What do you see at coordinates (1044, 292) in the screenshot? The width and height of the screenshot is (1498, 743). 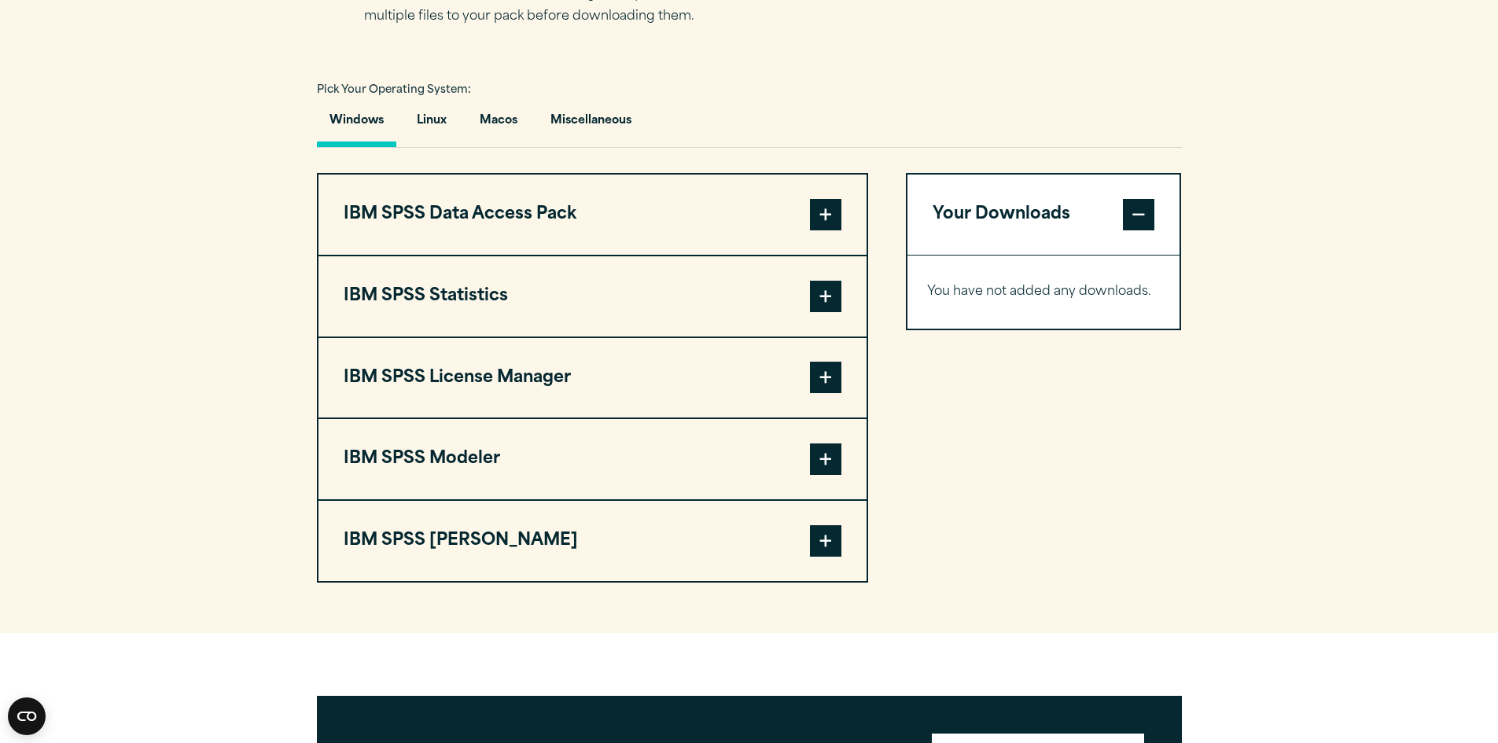 I see `p: You have not added any downloads.` at bounding box center [1044, 292].